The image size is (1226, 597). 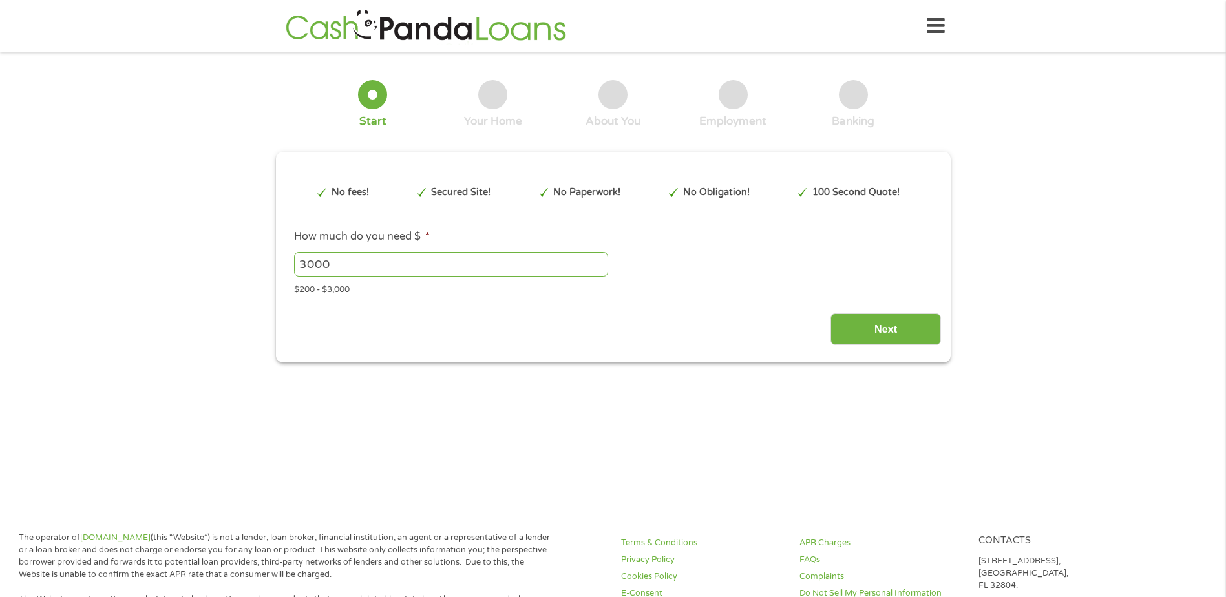 What do you see at coordinates (493, 122) in the screenshot?
I see `div: Your Home` at bounding box center [493, 122].